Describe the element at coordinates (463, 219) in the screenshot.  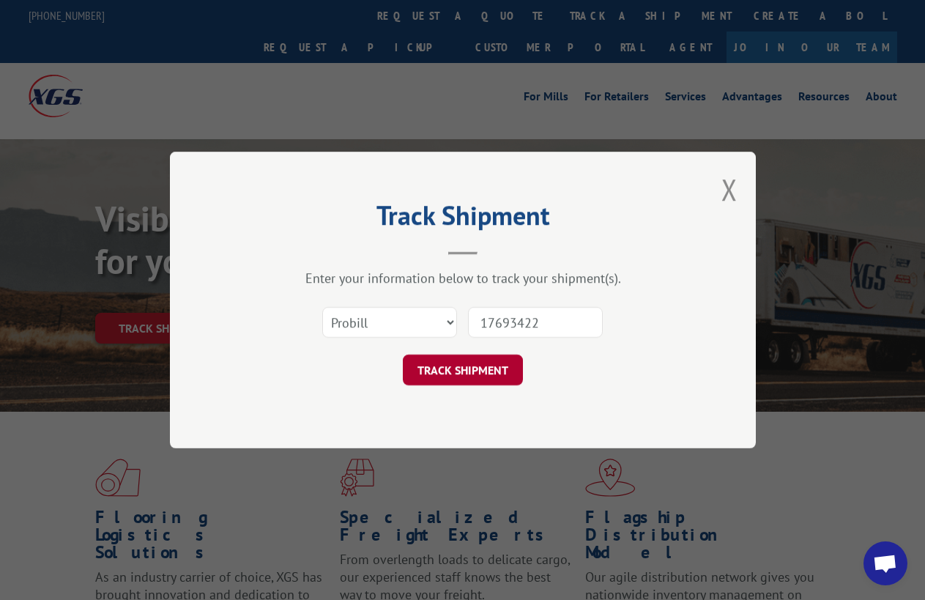
I see `h2: Track Shipment` at that location.